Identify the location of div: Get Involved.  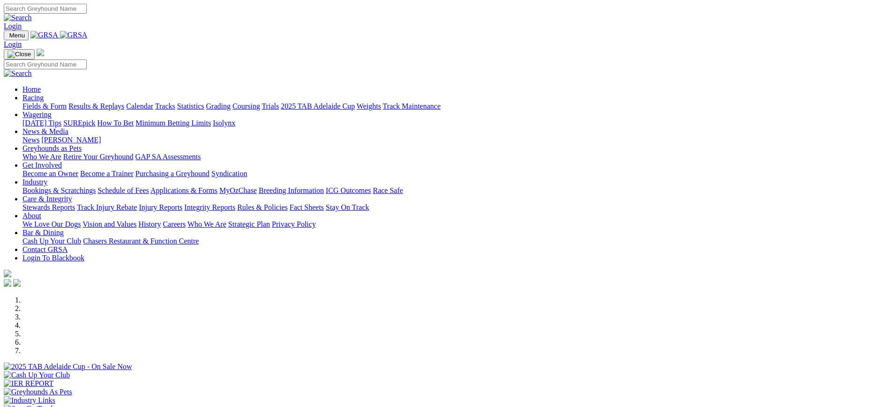
(455, 174).